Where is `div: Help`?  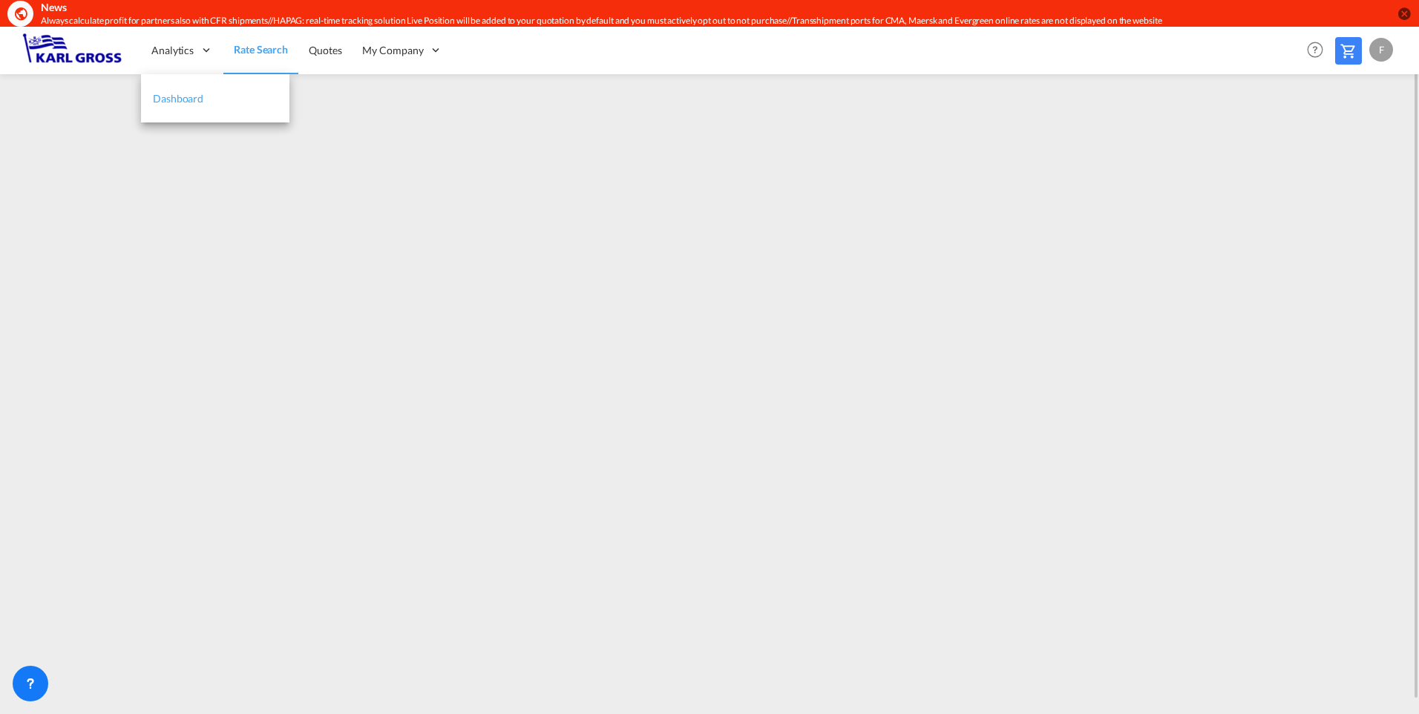
div: Help is located at coordinates (1319, 50).